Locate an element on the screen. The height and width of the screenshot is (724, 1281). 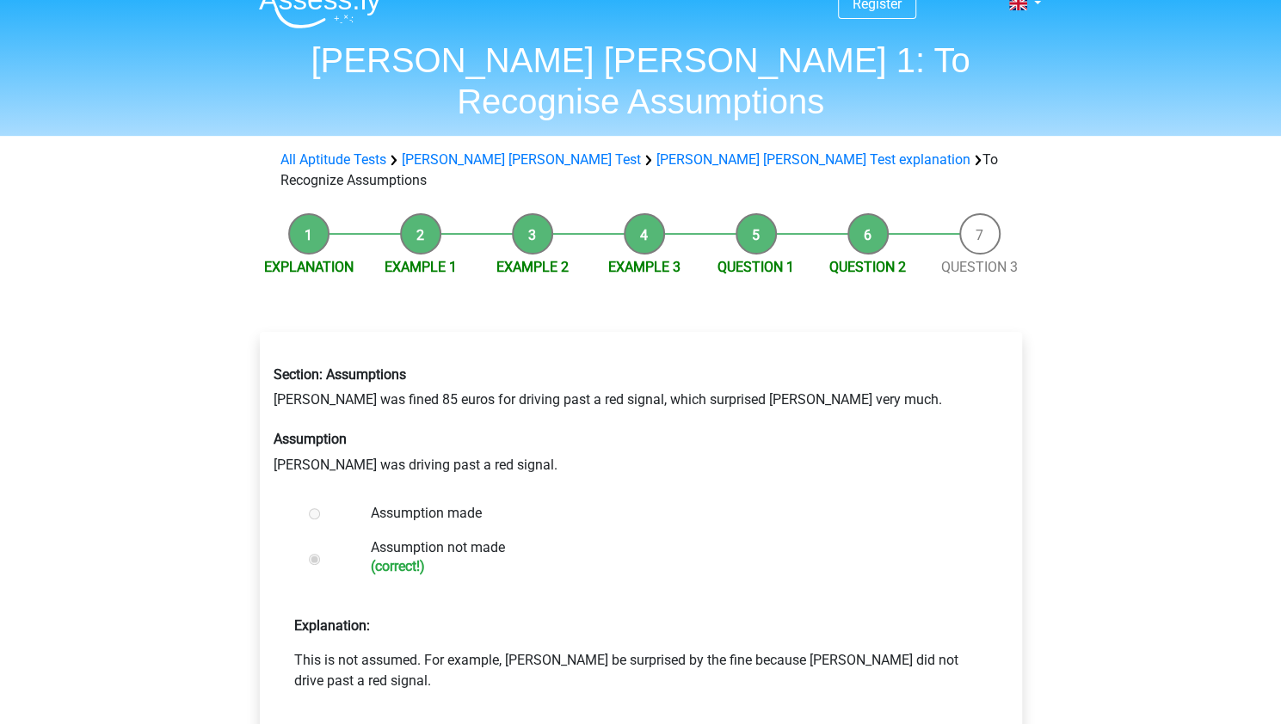
div: To Recognize Assumptions is located at coordinates (641, 170).